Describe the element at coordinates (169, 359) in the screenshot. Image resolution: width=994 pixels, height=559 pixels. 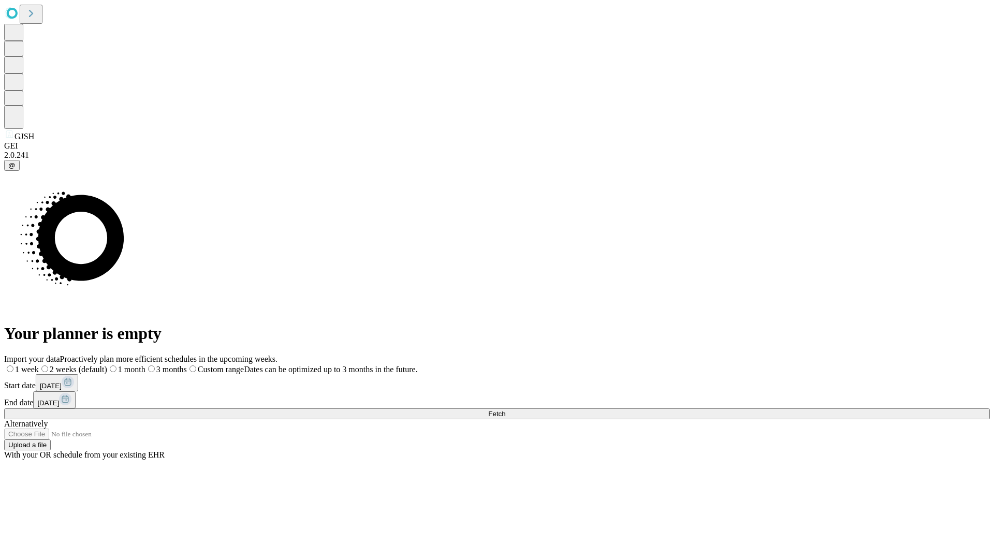
I see `span: Proactively plan more efficient schedules in the upcoming weeks.` at that location.